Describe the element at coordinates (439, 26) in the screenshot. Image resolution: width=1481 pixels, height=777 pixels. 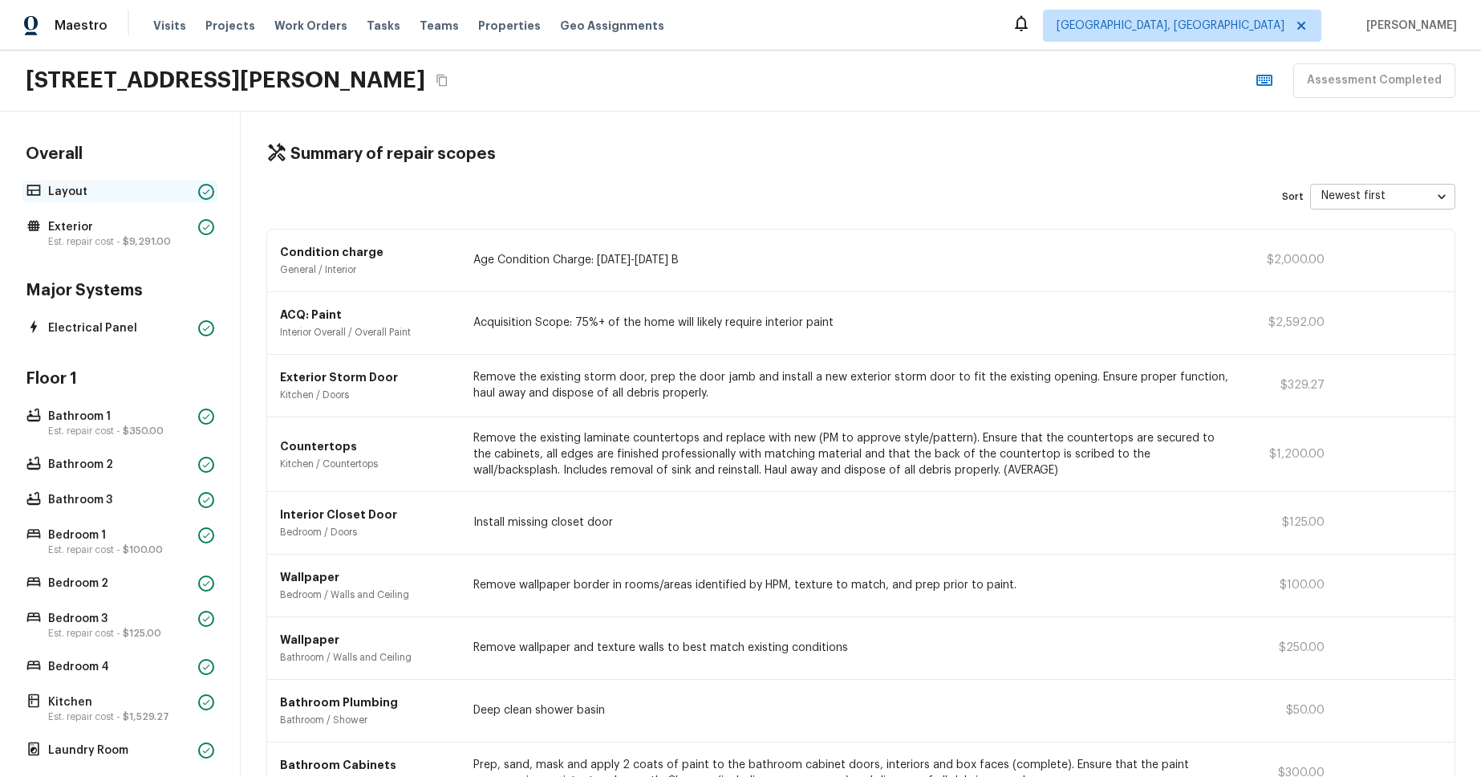
I see `span: Teams` at that location.